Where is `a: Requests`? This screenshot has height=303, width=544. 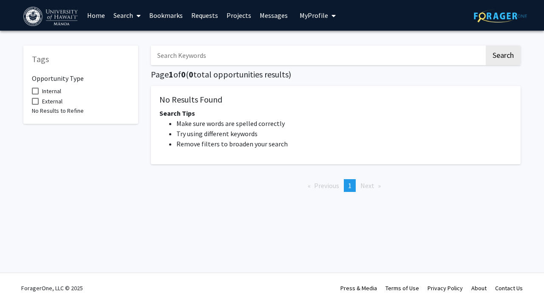
a: Requests is located at coordinates (204, 15).